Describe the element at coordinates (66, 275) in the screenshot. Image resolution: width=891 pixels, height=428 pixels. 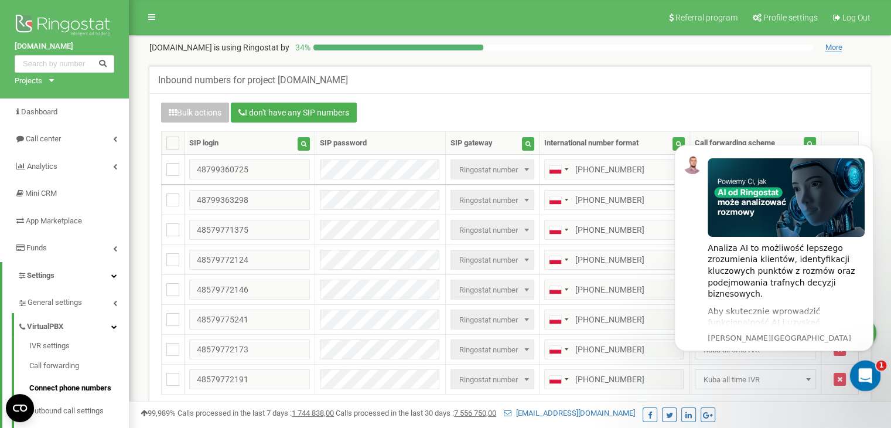
I see `a: Settings` at that location.